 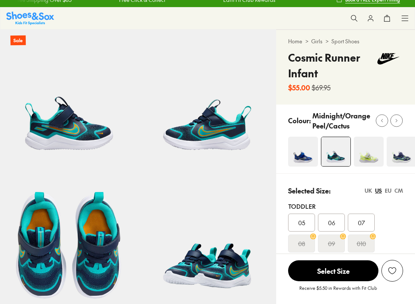 What do you see at coordinates (299, 87) in the screenshot?
I see `b: $55.00` at bounding box center [299, 87].